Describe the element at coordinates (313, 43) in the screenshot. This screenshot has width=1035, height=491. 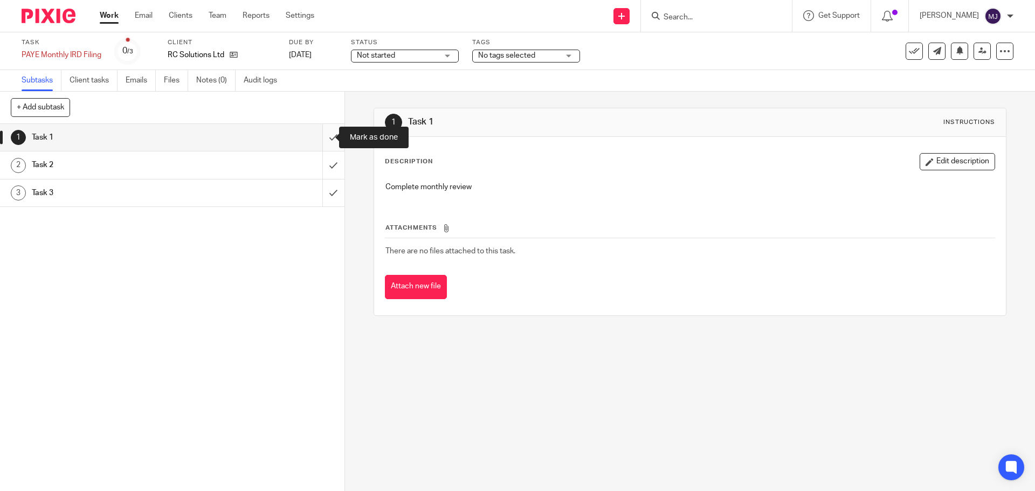
I see `label: Due by` at that location.